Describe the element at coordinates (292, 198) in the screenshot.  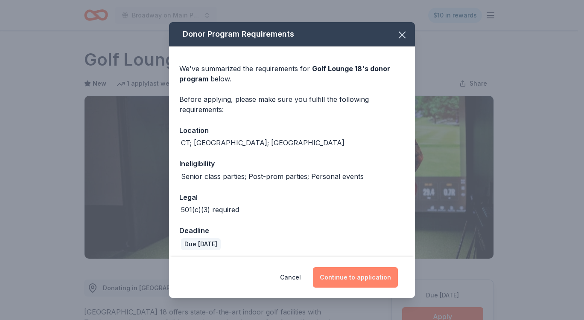
I see `div: Legal` at that location.